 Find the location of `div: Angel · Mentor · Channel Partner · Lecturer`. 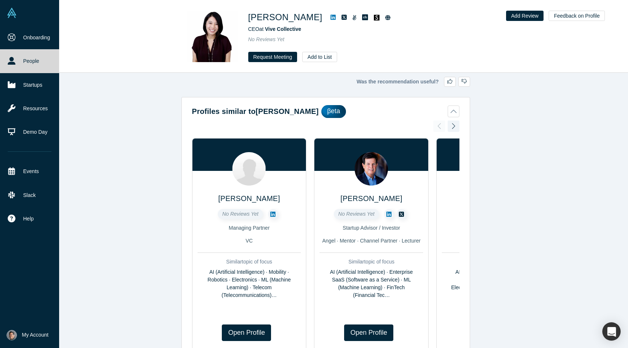

div: Angel · Mentor · Channel Partner · Lecturer is located at coordinates (371, 241).